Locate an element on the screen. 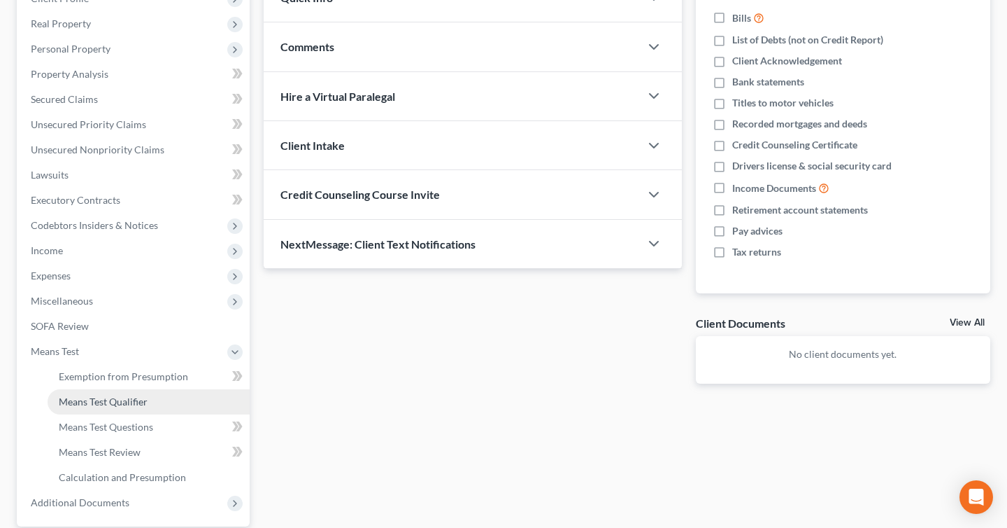  span: Client Acknowledgement is located at coordinates (787, 61).